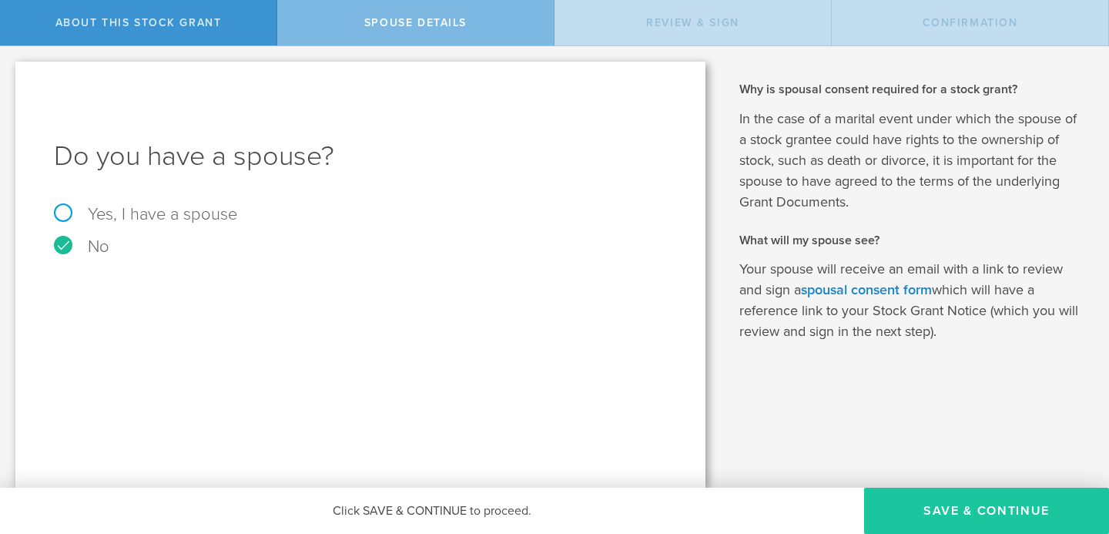 The image size is (1109, 534). I want to click on span: Review & Sign, so click(692, 22).